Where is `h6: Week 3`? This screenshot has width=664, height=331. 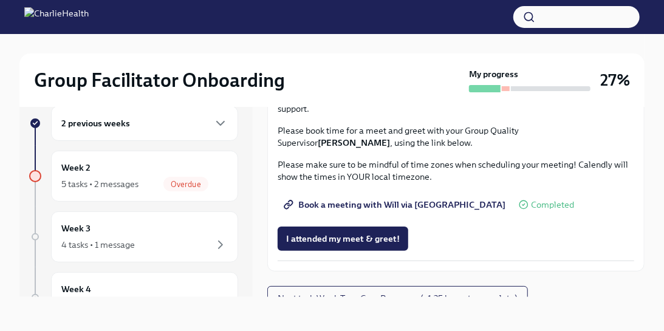
h6: Week 3 is located at coordinates (76, 229).